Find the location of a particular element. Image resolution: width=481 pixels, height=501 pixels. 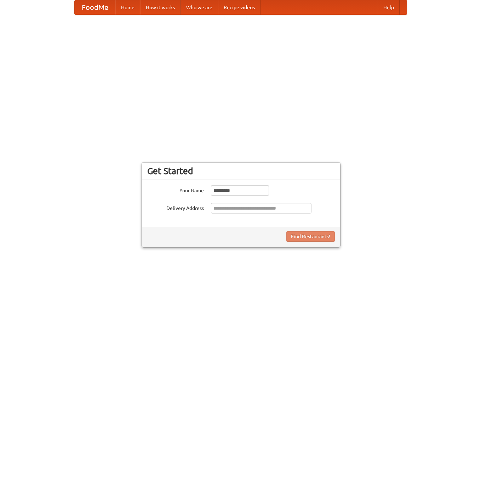

a: Recipe videos is located at coordinates (239, 7).